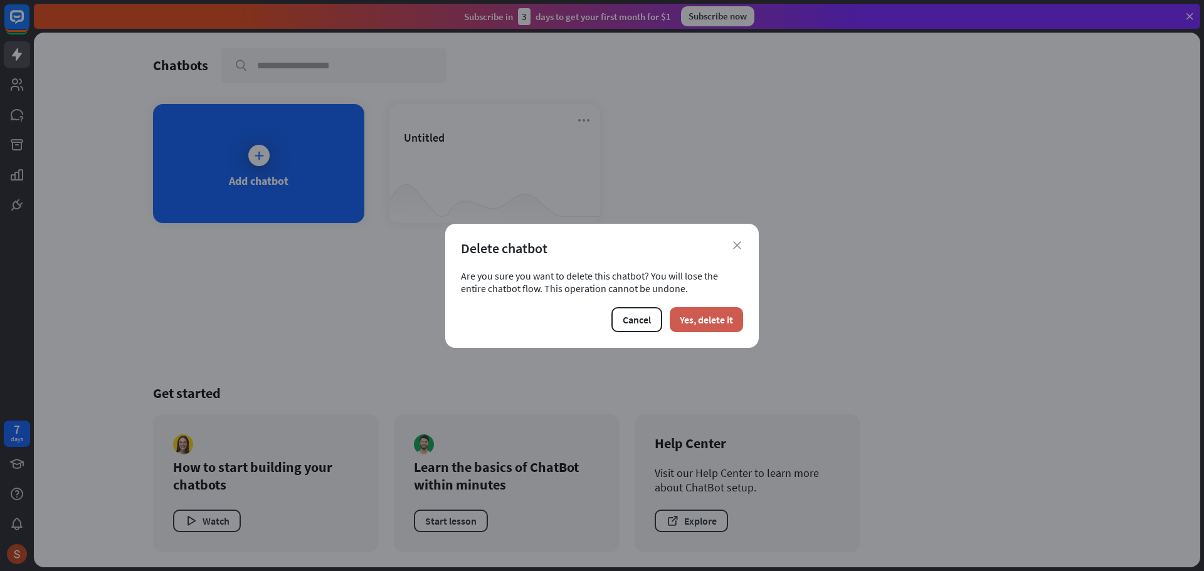  Describe the element at coordinates (737, 245) in the screenshot. I see `i: close` at that location.